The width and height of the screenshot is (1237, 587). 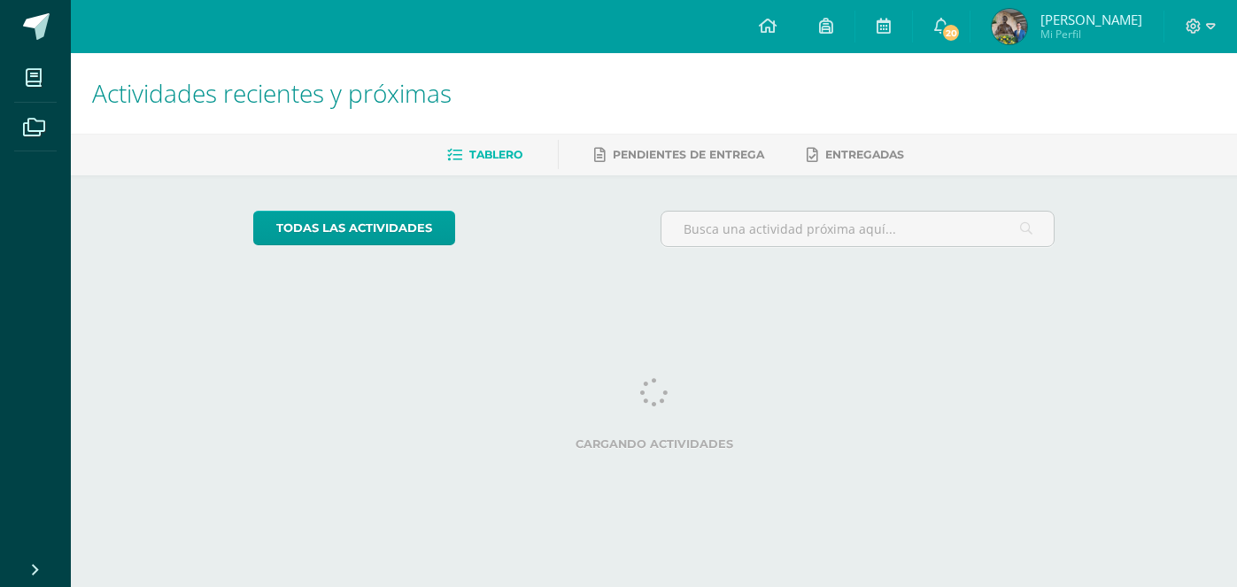 What do you see at coordinates (272, 93) in the screenshot?
I see `span: Actividades recientes y próximas` at bounding box center [272, 93].